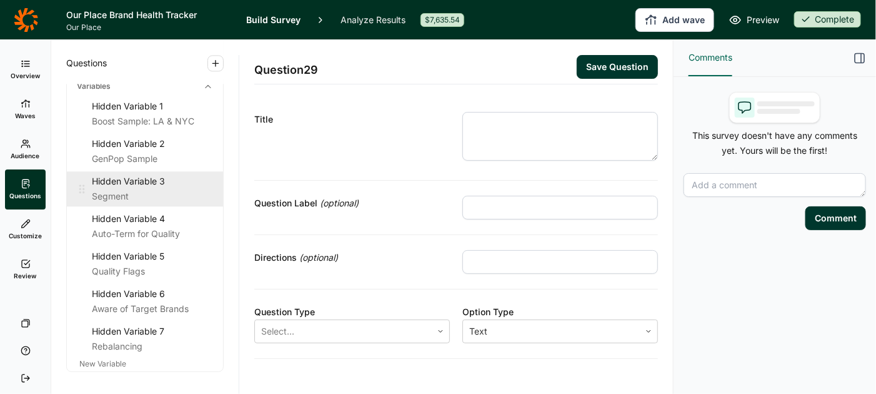  I want to click on div: Hidden Variable 2, so click(152, 144).